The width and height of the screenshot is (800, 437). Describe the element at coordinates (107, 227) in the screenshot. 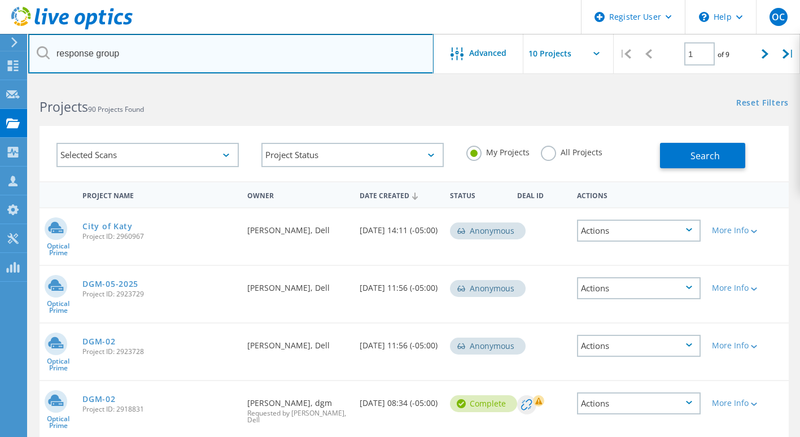

I see `a: City of Katy` at that location.